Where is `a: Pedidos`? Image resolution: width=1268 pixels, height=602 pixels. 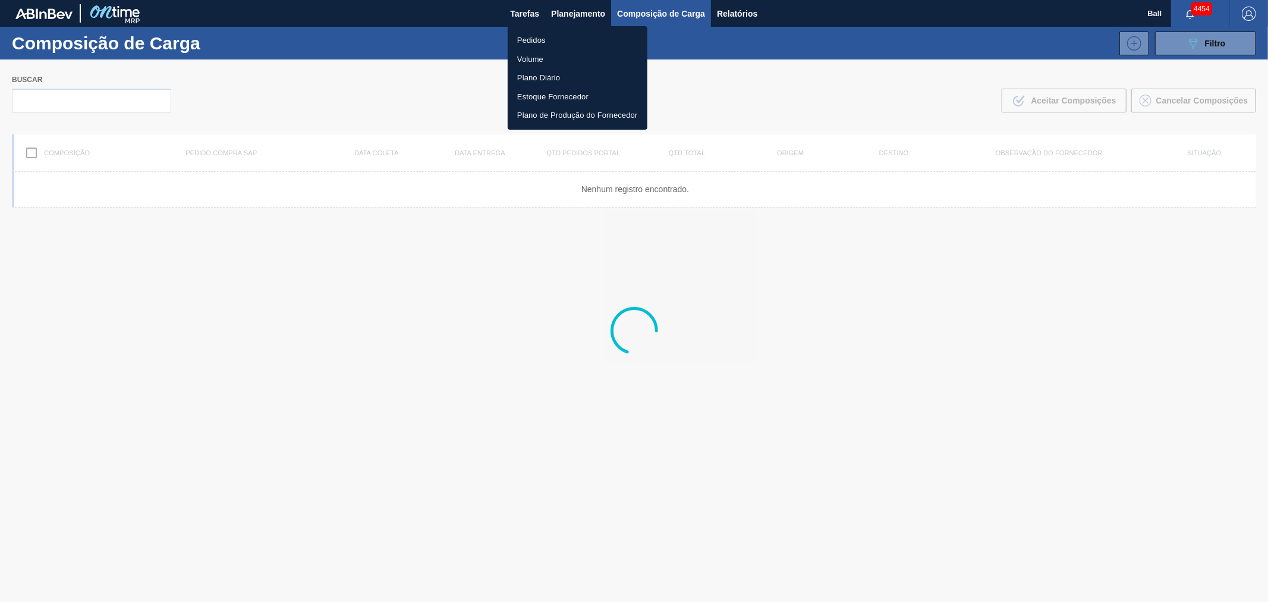
a: Pedidos is located at coordinates (577, 40).